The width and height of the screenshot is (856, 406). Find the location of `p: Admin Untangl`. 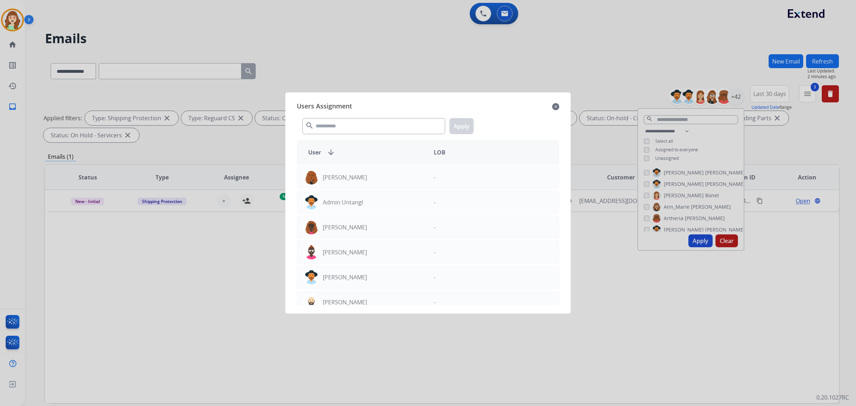

p: Admin Untangl is located at coordinates (343, 202).